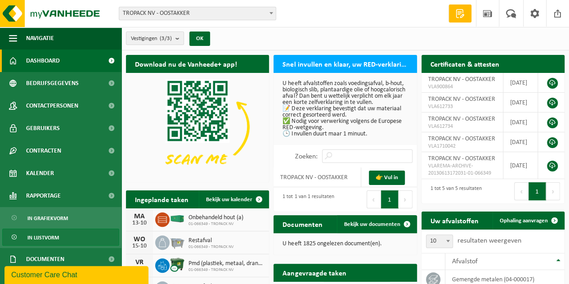 The width and height of the screenshot is (569, 284). What do you see at coordinates (40, 173) in the screenshot?
I see `span: Kalender` at bounding box center [40, 173].